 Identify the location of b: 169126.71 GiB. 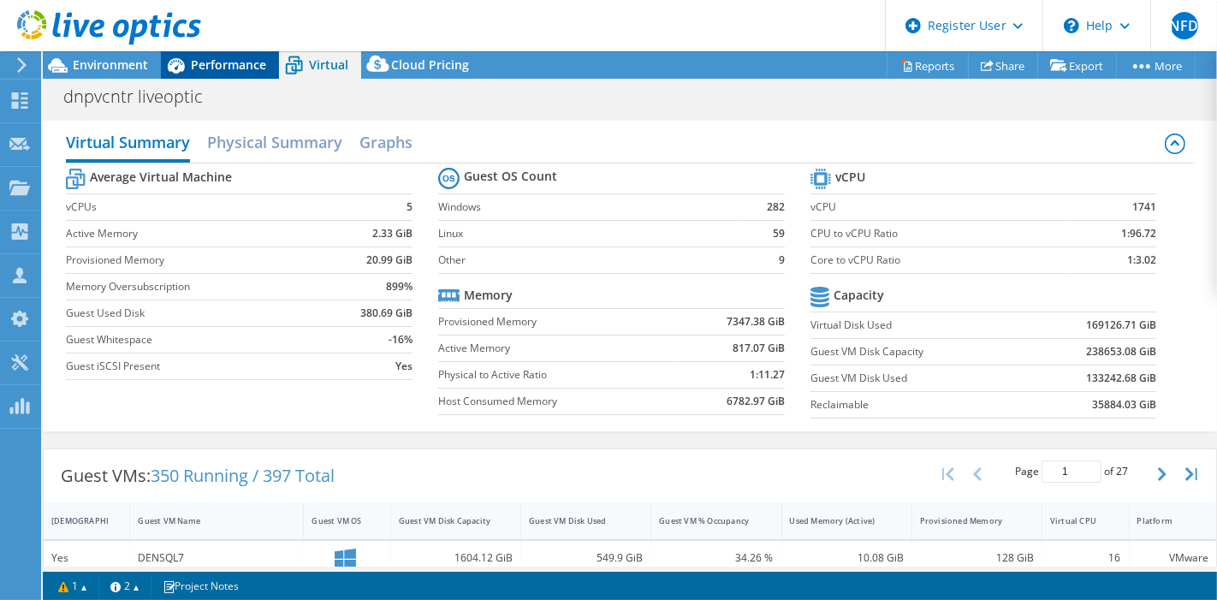
(1121, 325).